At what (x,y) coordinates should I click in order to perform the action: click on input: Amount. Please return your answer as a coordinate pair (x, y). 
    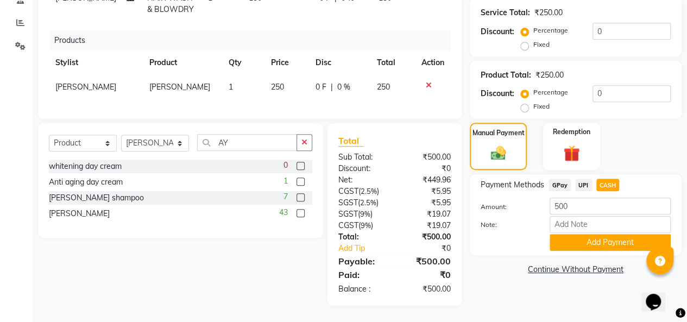
    Looking at the image, I should click on (610, 206).